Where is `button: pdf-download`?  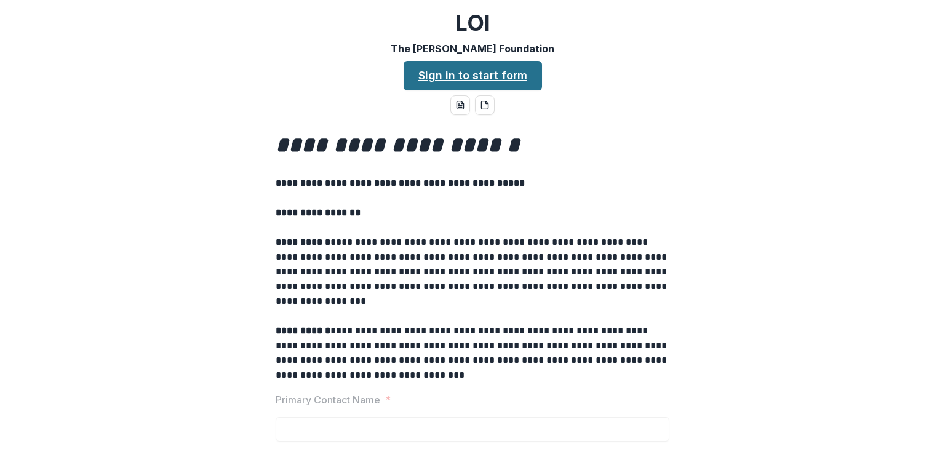 button: pdf-download is located at coordinates (485, 105).